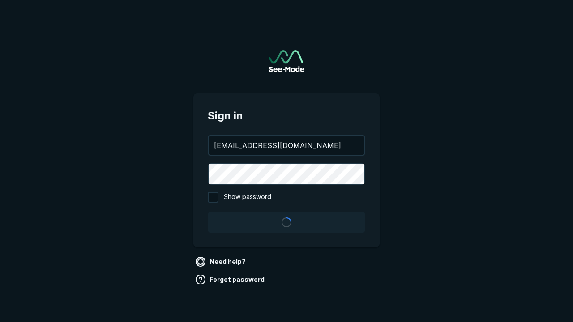  Describe the element at coordinates (287, 116) in the screenshot. I see `span: Sign in` at that location.